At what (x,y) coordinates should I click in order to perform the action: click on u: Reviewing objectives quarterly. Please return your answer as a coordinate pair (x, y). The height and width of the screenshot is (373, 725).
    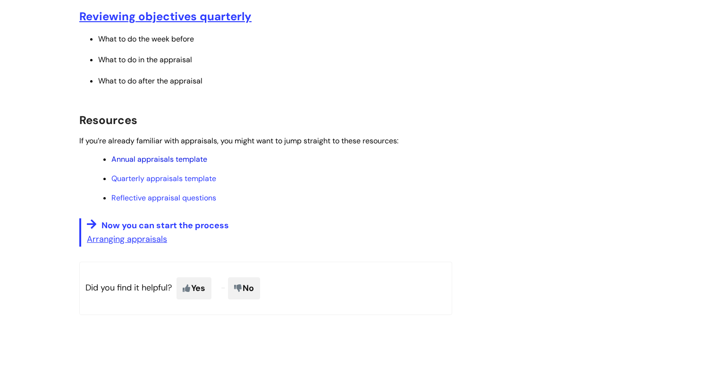
    Looking at the image, I should click on (165, 16).